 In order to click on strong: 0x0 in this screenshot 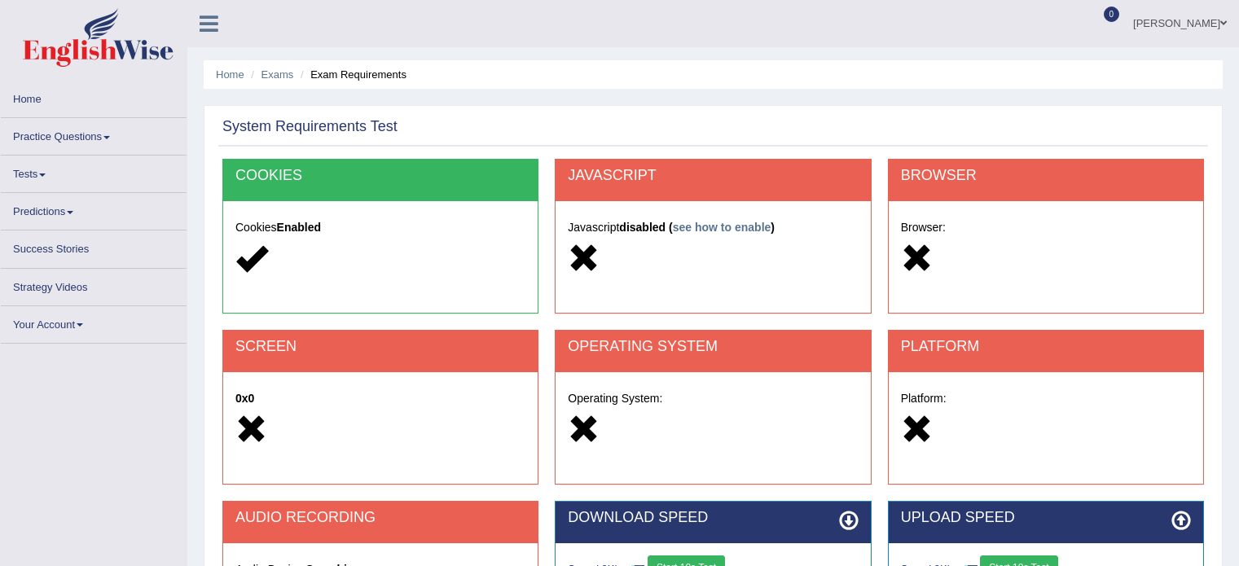, I will do `click(244, 398)`.